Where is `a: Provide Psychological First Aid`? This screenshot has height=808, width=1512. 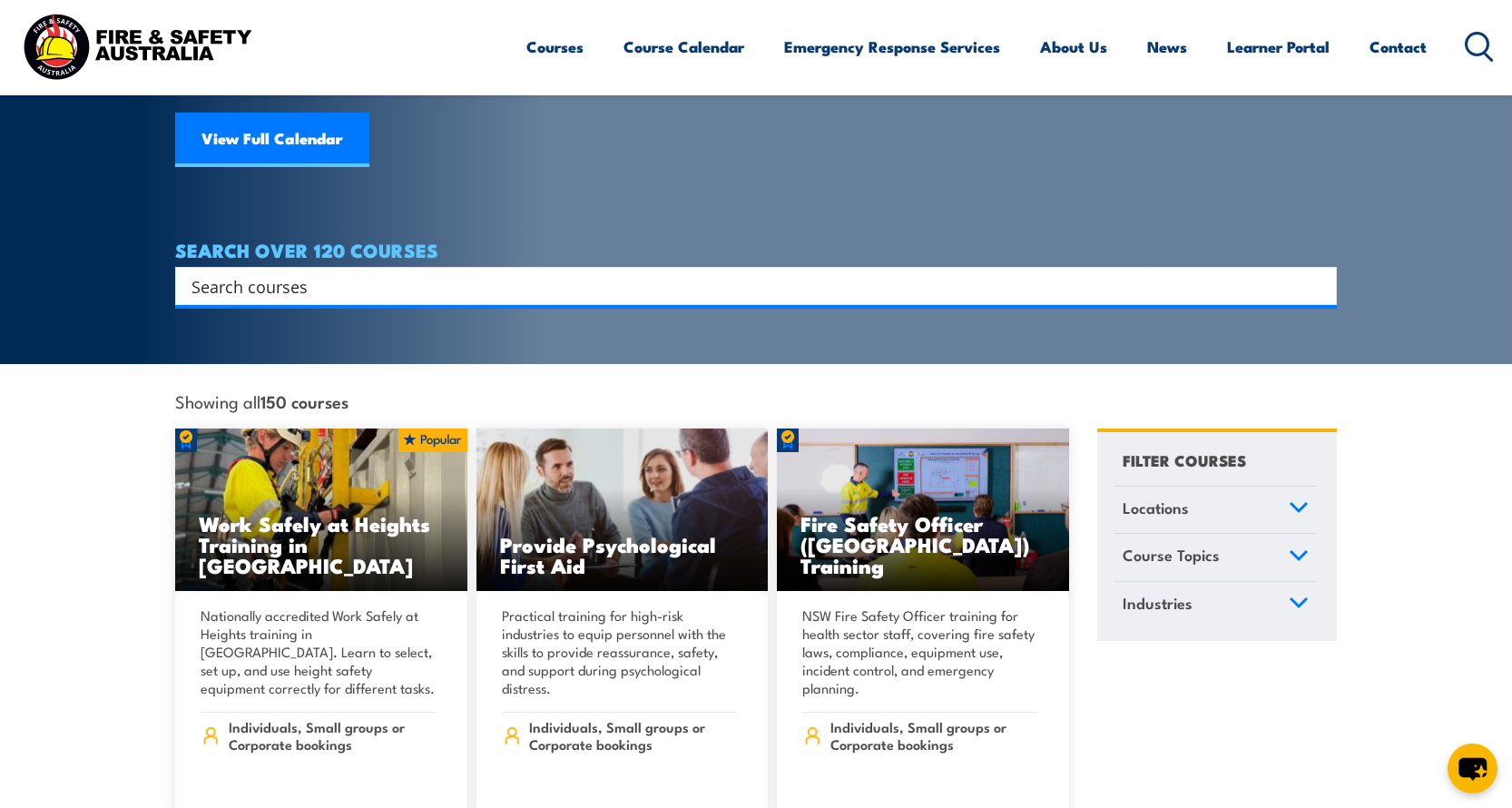
a: Provide Psychological First Aid is located at coordinates (623, 510).